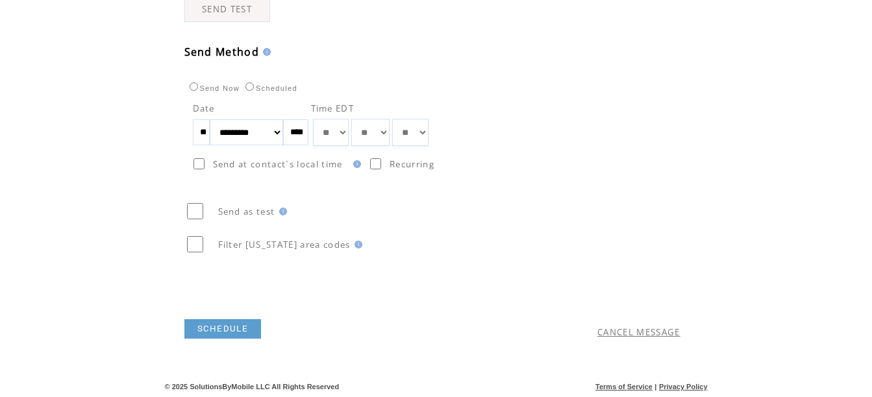  Describe the element at coordinates (222, 52) in the screenshot. I see `span: Send Method` at that location.